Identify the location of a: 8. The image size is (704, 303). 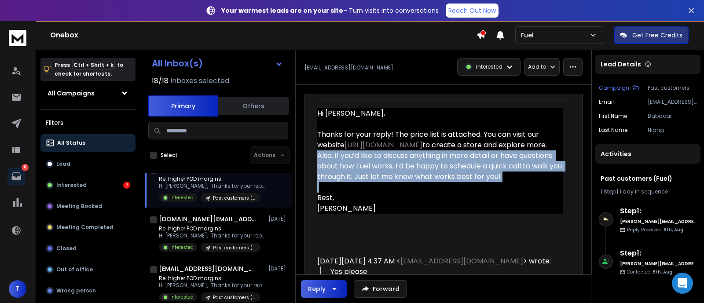
(16, 177).